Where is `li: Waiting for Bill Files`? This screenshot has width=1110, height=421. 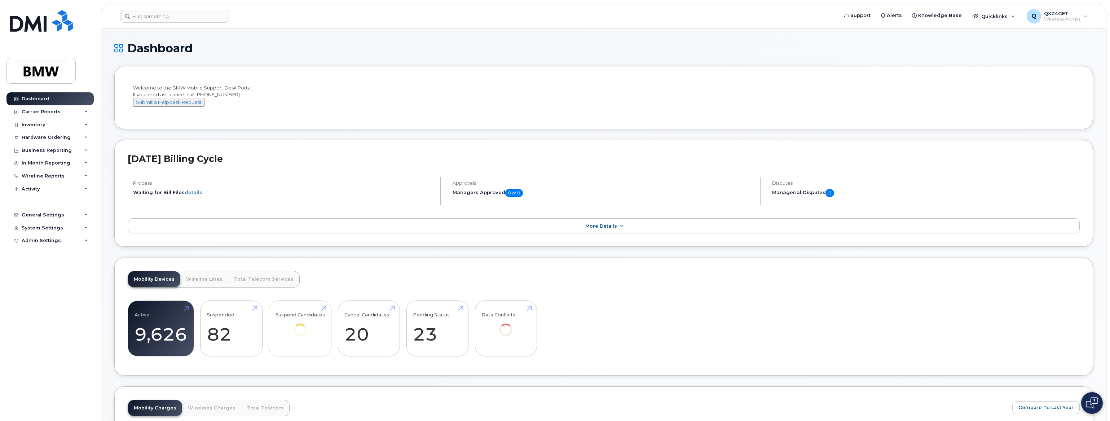 li: Waiting for Bill Files is located at coordinates (283, 192).